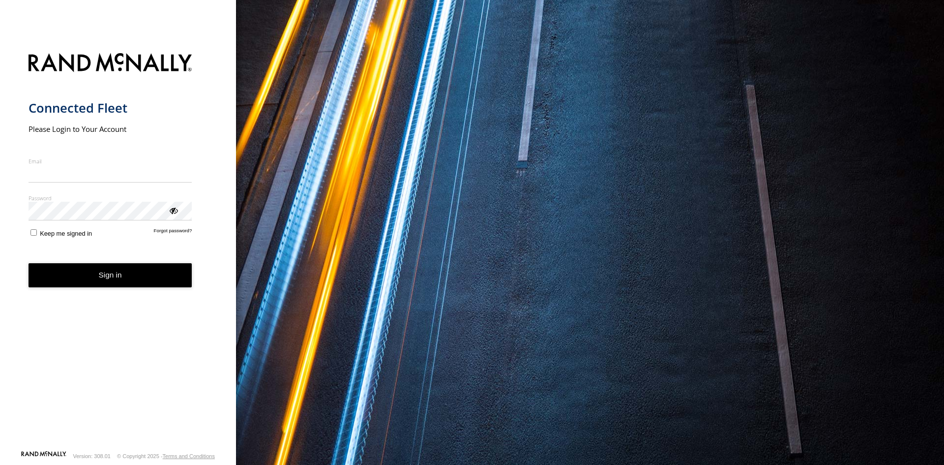  What do you see at coordinates (44, 456) in the screenshot?
I see `a: Visit our Website` at bounding box center [44, 456].